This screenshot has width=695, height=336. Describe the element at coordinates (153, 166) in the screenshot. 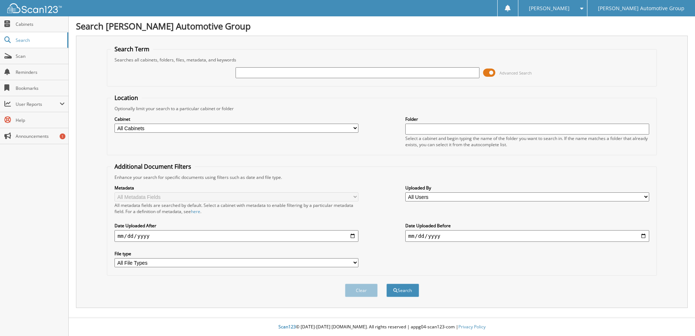

I see `legend: Additional Document Filters` at that location.